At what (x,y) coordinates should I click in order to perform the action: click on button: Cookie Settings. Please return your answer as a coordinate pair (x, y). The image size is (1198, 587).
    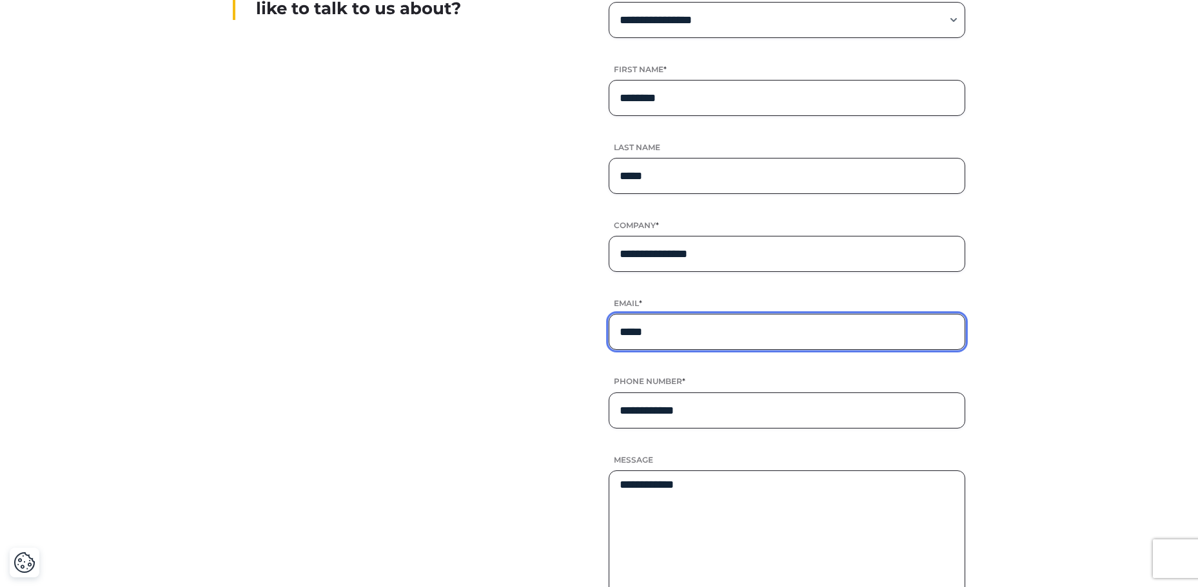
    Looking at the image, I should click on (25, 563).